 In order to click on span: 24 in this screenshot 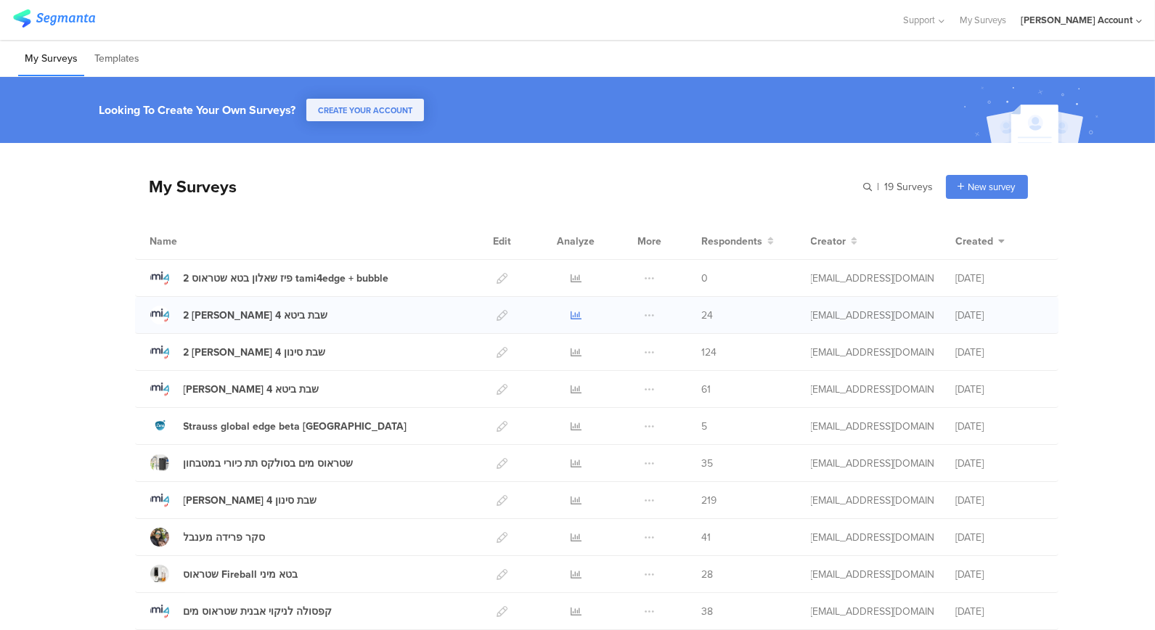, I will do `click(708, 315)`.